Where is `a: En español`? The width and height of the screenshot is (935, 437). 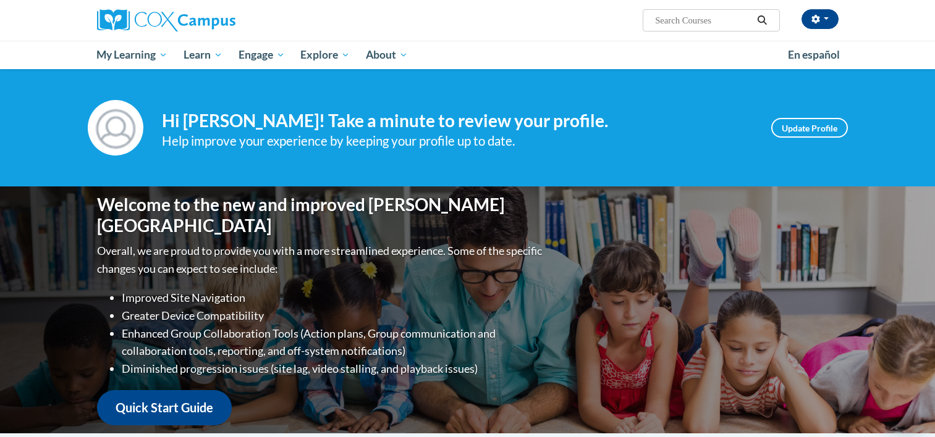
a: En español is located at coordinates (814, 55).